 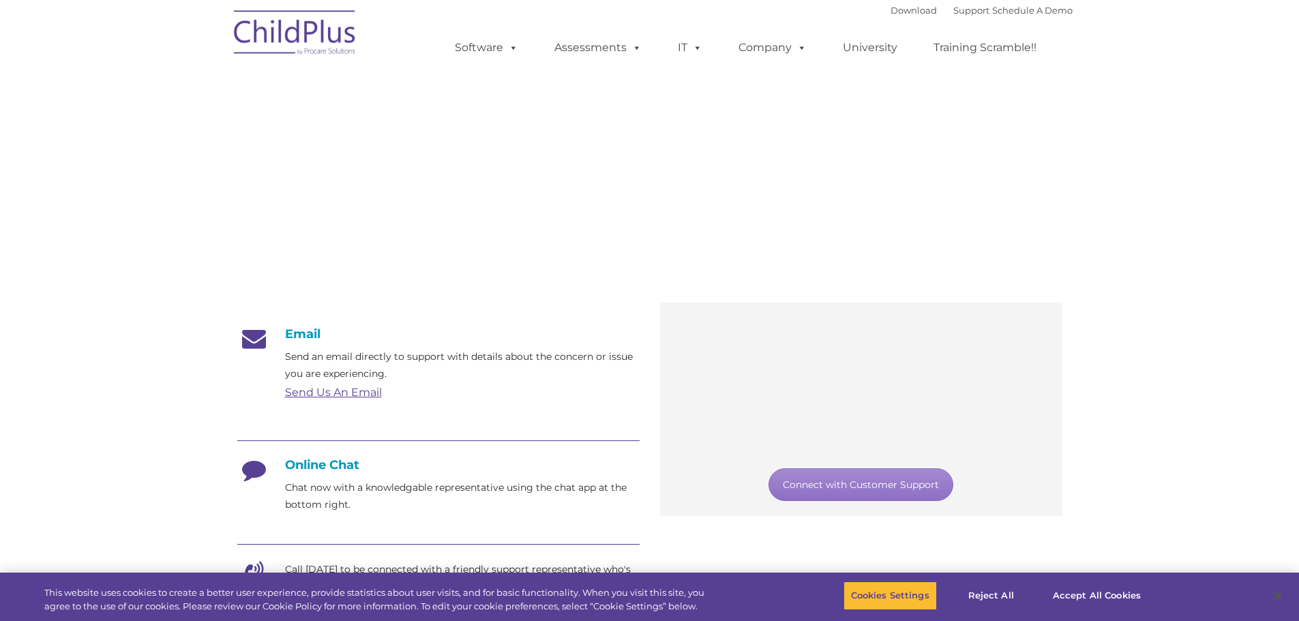 What do you see at coordinates (870, 48) in the screenshot?
I see `a: University` at bounding box center [870, 48].